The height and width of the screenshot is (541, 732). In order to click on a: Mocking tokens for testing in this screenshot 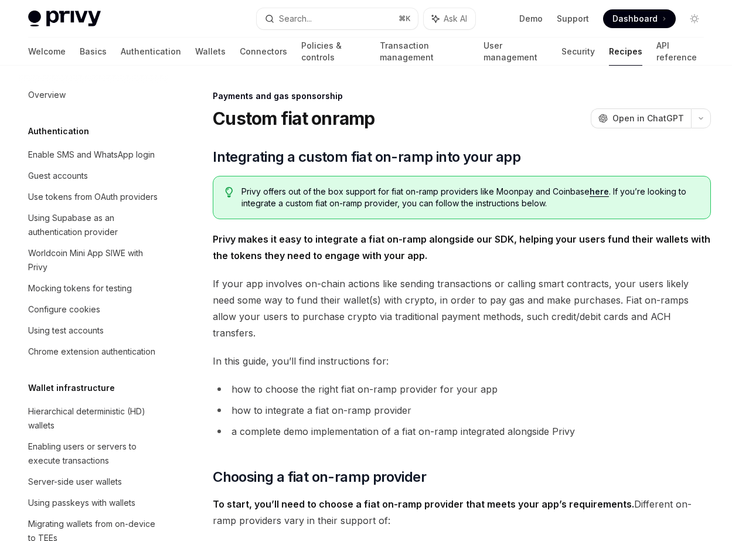, I will do `click(94, 289)`.